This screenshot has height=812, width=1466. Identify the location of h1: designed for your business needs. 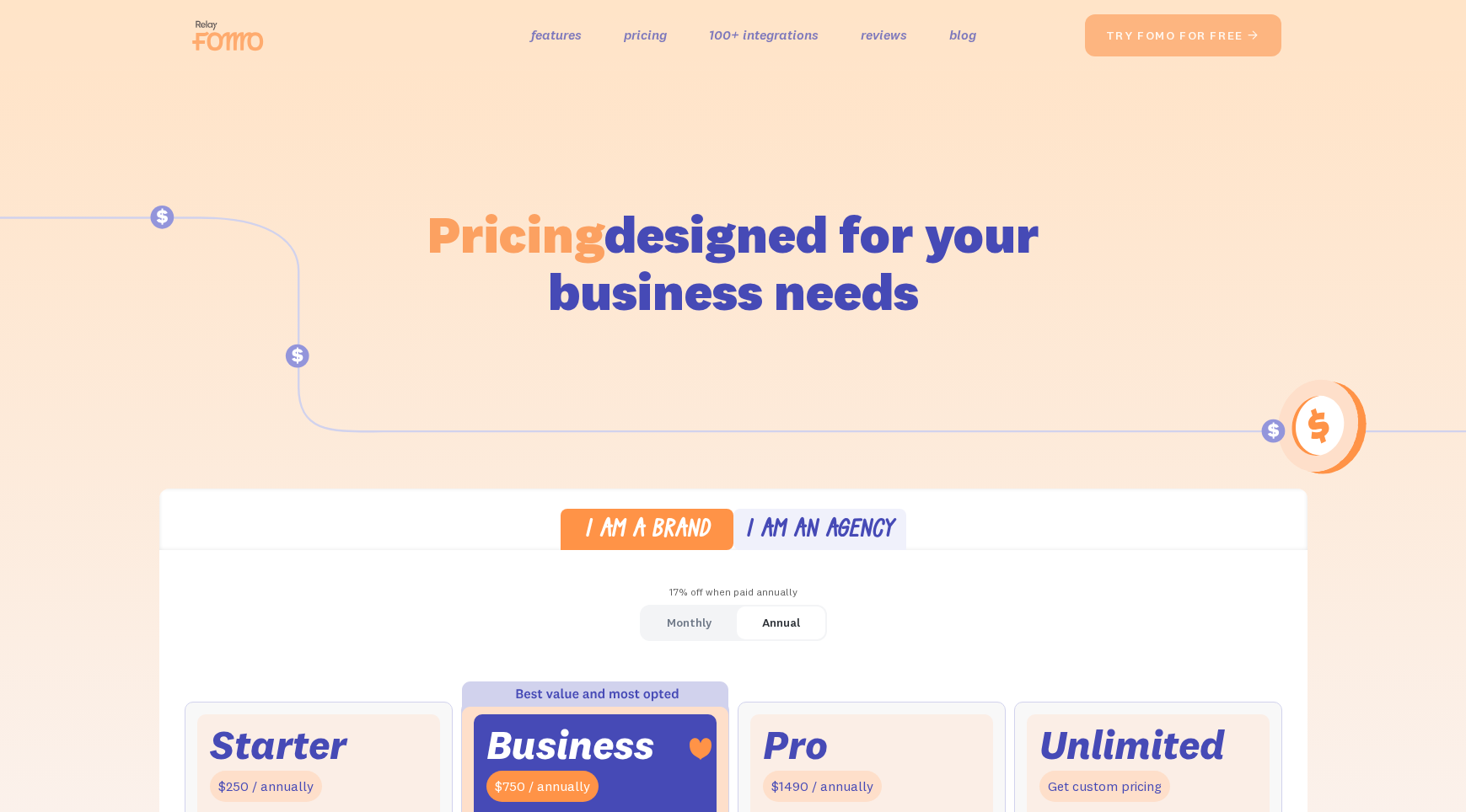
(733, 263).